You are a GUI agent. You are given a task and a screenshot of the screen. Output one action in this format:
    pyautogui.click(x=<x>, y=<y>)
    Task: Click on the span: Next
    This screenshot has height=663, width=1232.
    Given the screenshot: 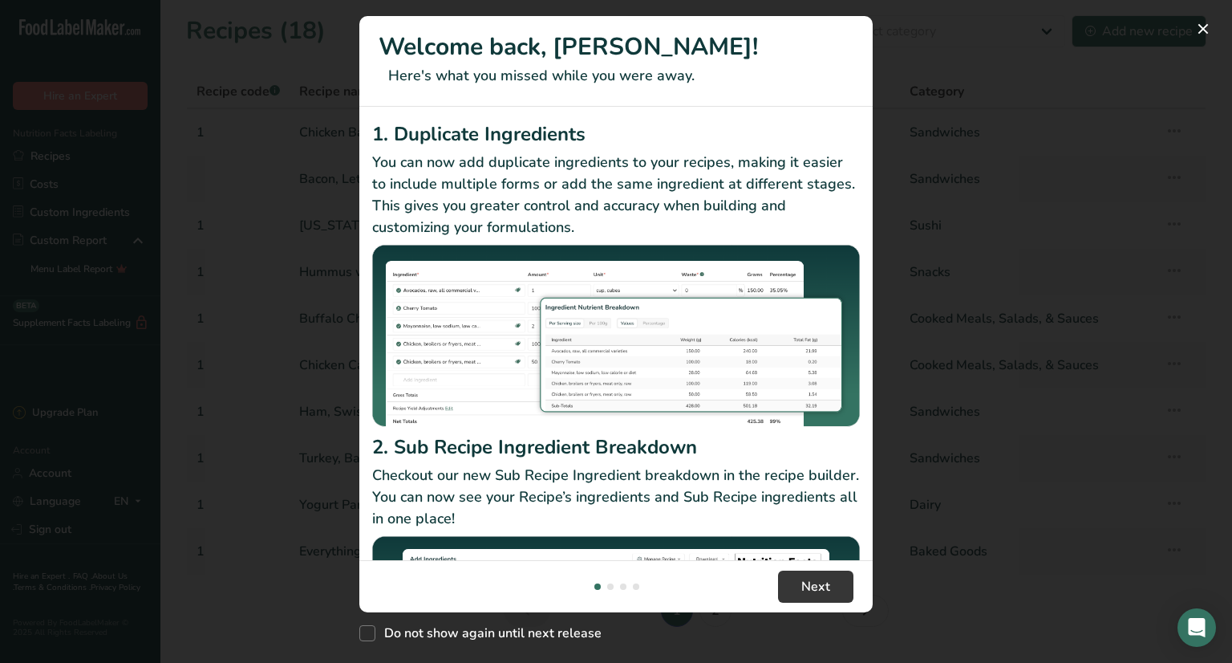 What is the action you would take?
    pyautogui.click(x=816, y=586)
    